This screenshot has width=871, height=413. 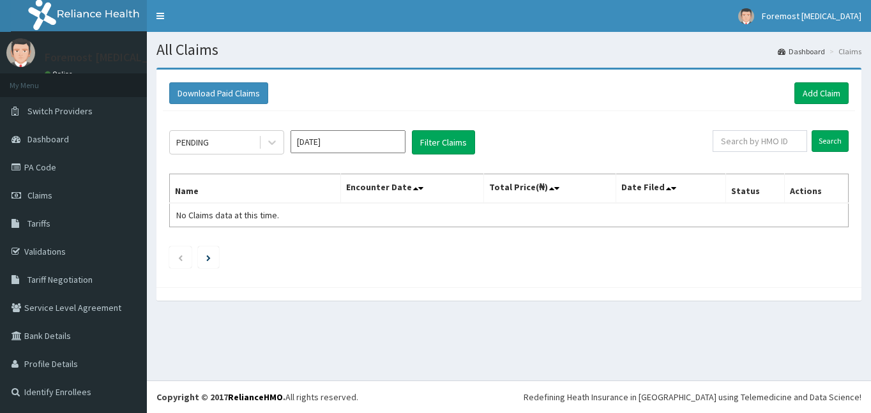 I want to click on span: No Claims data at this time., so click(x=227, y=215).